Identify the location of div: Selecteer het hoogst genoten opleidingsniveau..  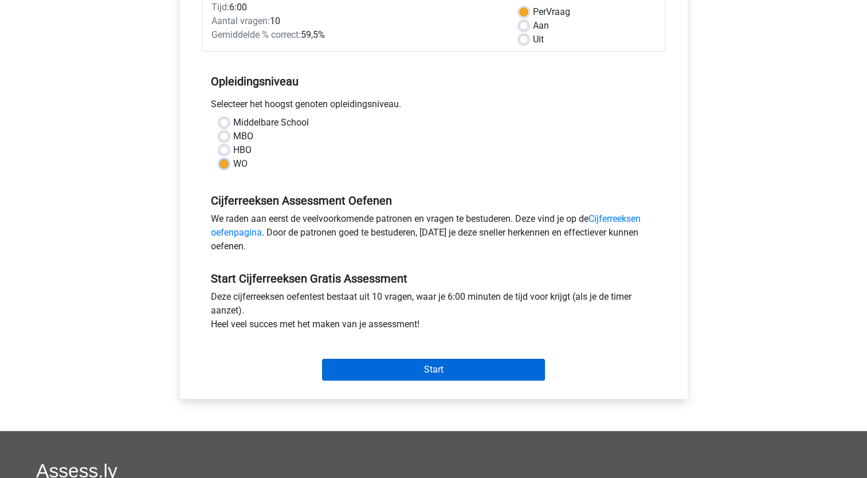
(434, 107).